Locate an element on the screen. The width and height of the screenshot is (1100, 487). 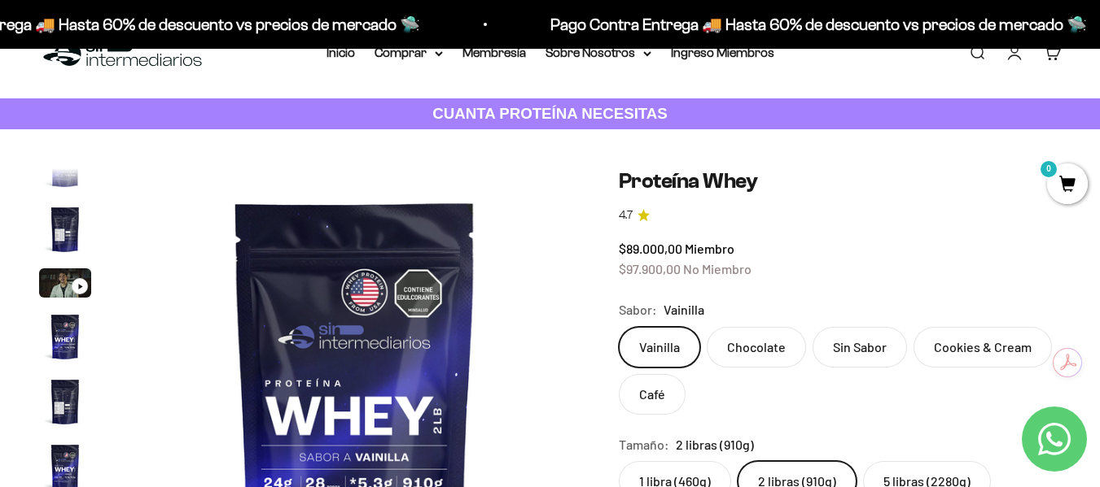
span: 4.7 is located at coordinates (625, 216).